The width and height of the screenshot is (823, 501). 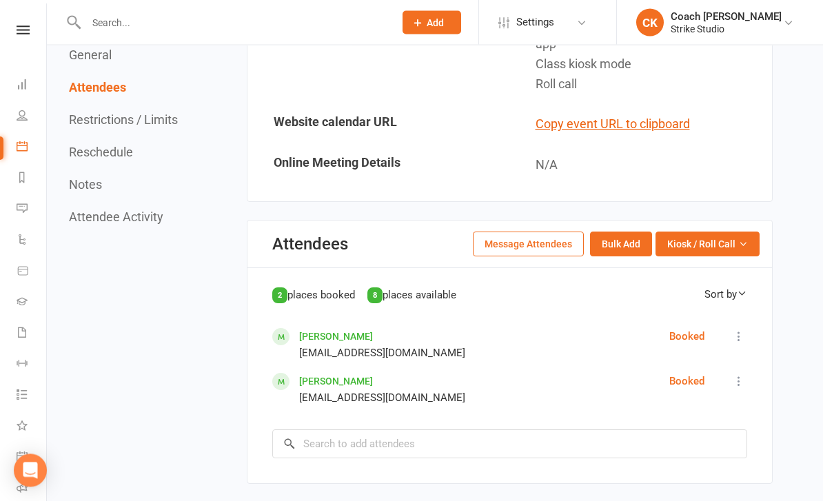 I want to click on button: Notes, so click(x=85, y=185).